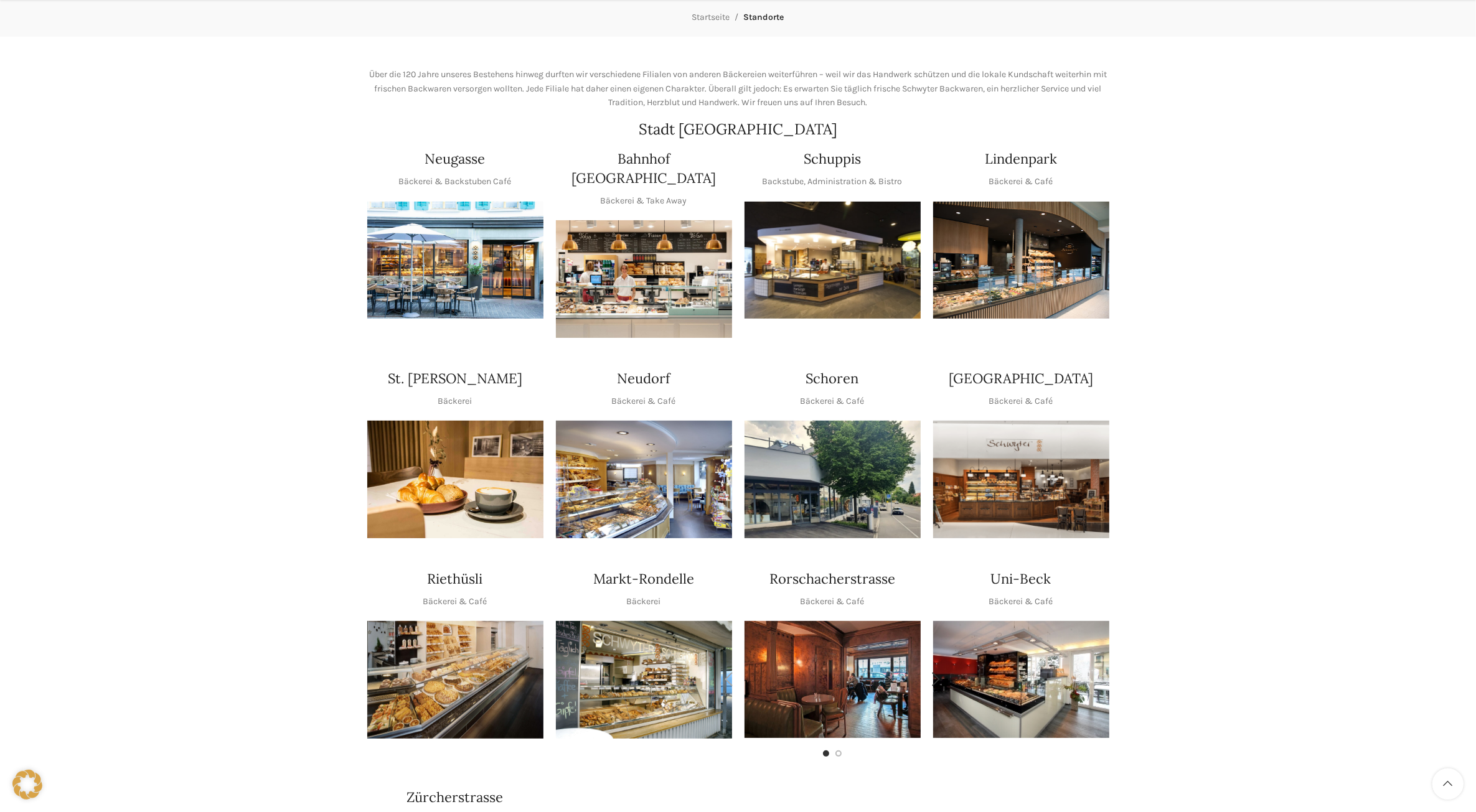 Image resolution: width=1476 pixels, height=812 pixels. I want to click on img: Bahnhof St. Gallen, so click(644, 279).